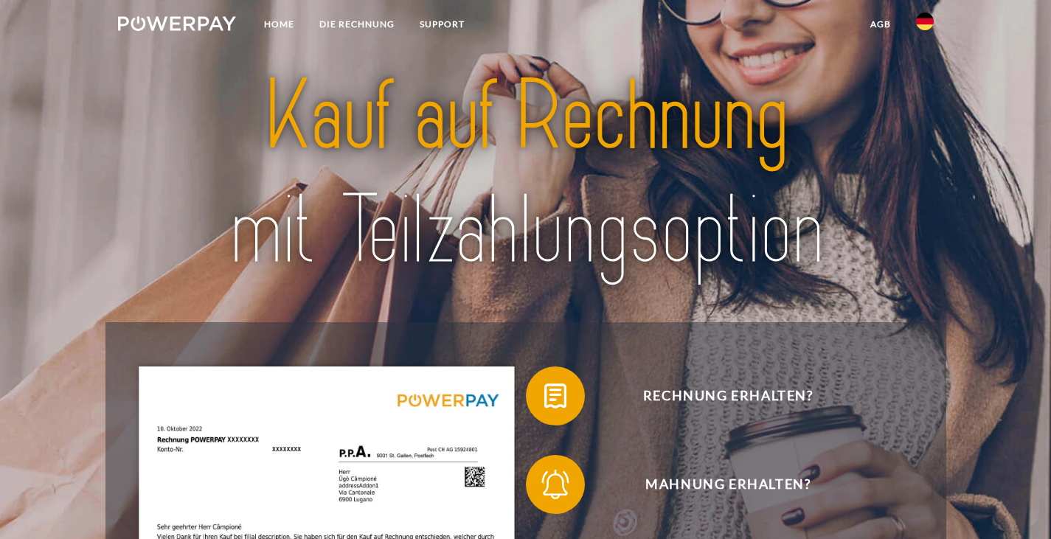 The image size is (1051, 539). I want to click on a: Rechnung erhalten?, so click(718, 396).